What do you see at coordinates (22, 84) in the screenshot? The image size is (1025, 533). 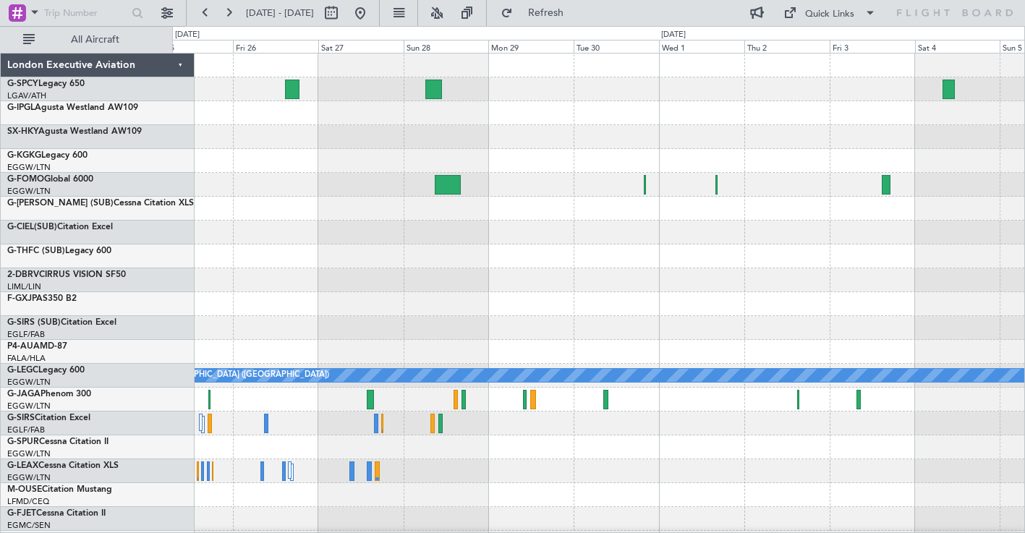 I see `span: G-SPCY` at bounding box center [22, 84].